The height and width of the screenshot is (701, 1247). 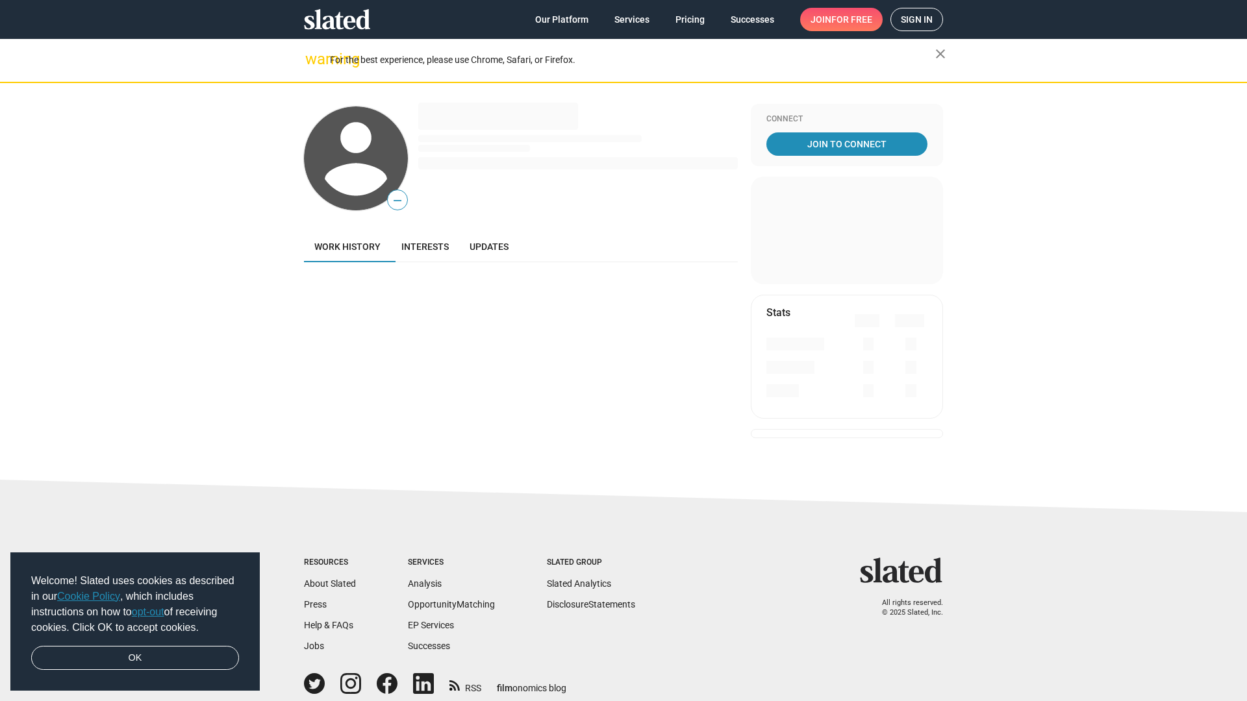 What do you see at coordinates (847, 120) in the screenshot?
I see `div: Connect` at bounding box center [847, 120].